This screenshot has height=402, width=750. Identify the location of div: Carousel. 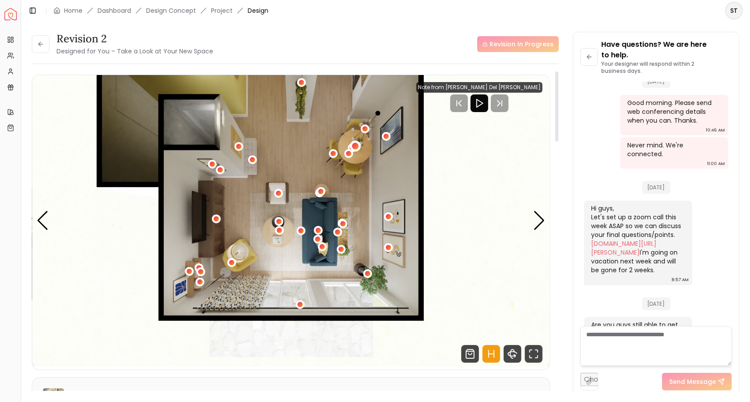
(291, 221).